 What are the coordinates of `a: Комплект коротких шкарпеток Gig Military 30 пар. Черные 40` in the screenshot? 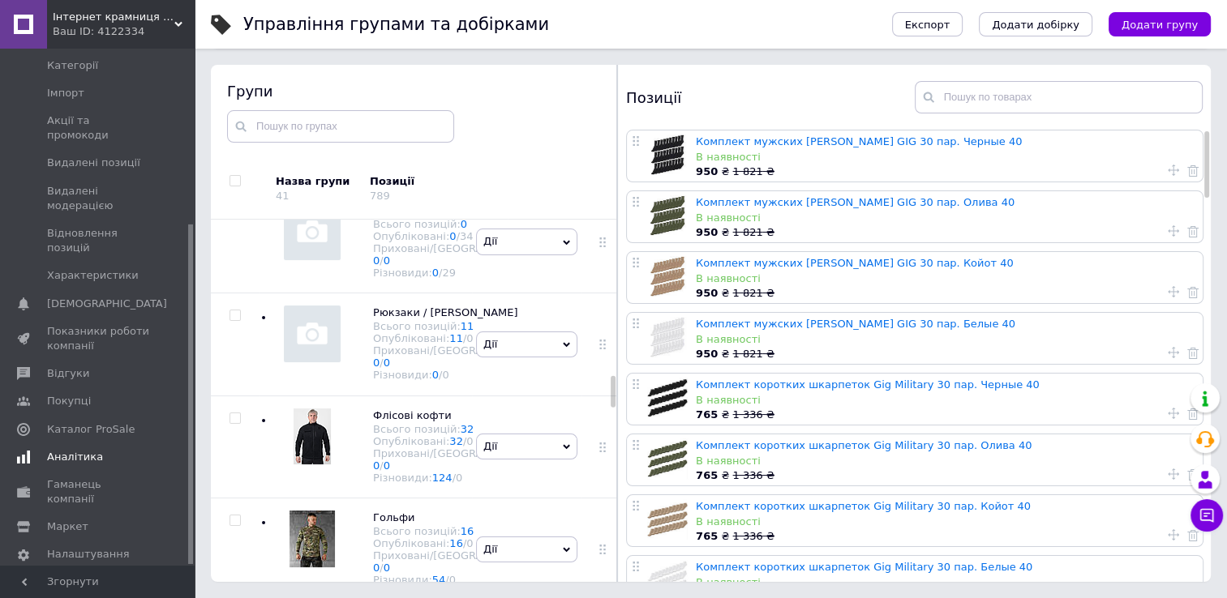 It's located at (868, 384).